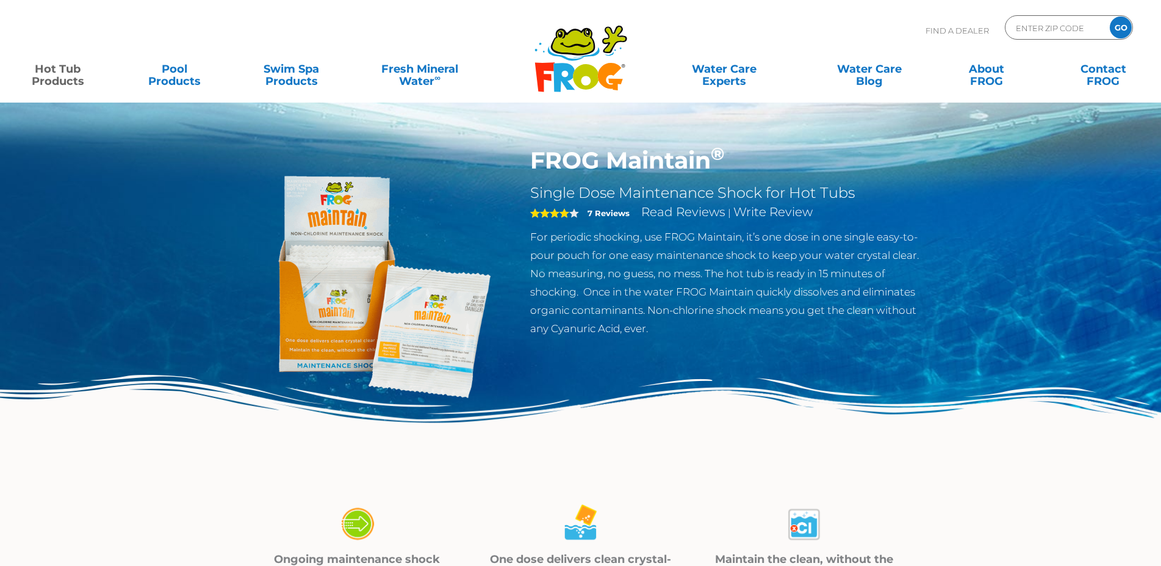  Describe the element at coordinates (291, 69) in the screenshot. I see `a: Swim SpaProducts` at that location.